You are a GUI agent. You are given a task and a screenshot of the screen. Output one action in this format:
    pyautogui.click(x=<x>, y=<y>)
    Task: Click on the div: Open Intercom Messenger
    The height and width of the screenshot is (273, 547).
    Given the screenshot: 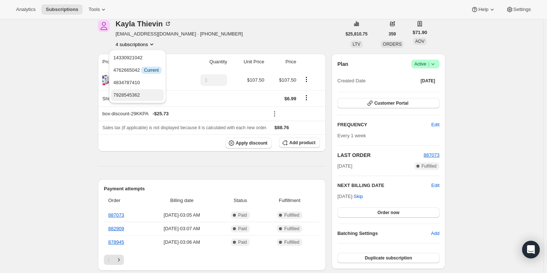 What is the action you would take?
    pyautogui.click(x=531, y=249)
    